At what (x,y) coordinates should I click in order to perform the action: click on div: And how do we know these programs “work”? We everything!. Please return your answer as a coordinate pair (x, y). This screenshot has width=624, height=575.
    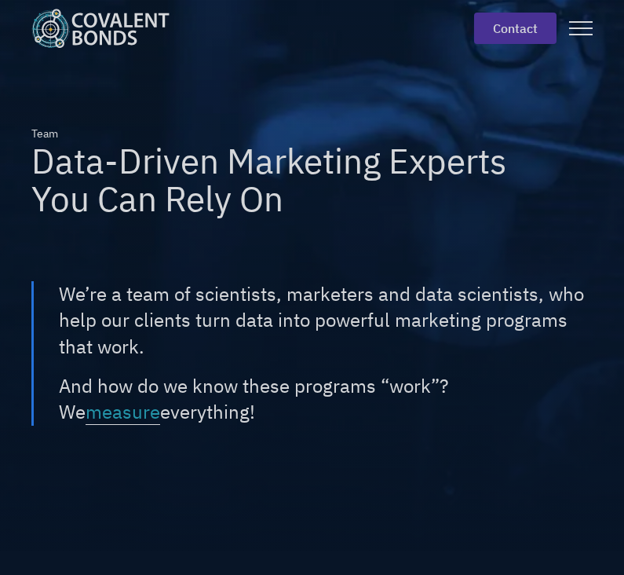
    Looking at the image, I should click on (326, 399).